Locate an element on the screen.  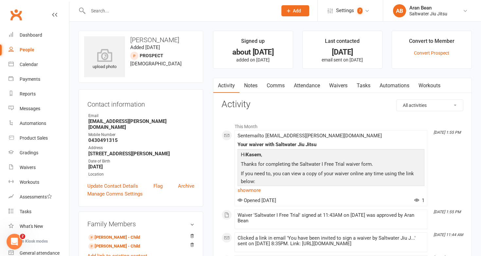
div: Clicked a link in email 'You have been invited to sign a waiver by Saltwater Jiu J...' sent on [D... is located at coordinates (331, 241).